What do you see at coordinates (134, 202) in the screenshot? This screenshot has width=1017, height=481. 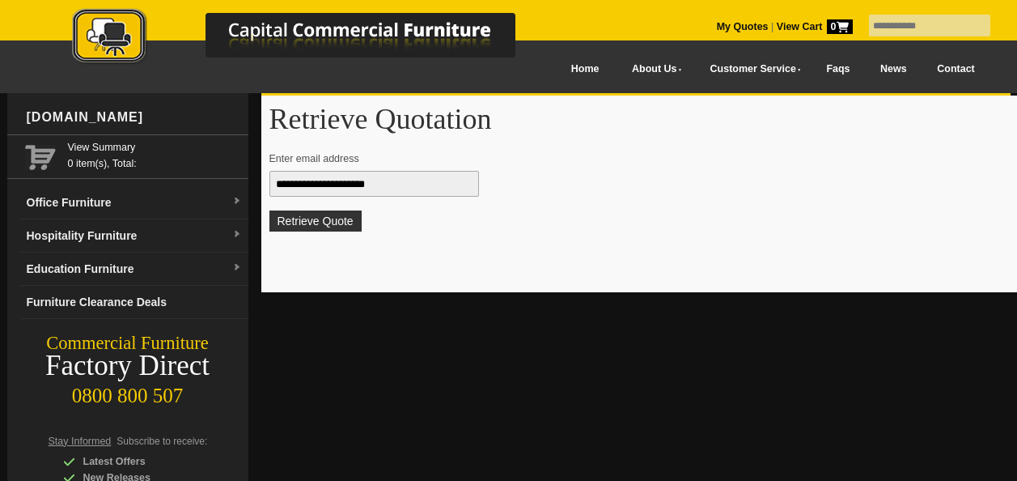 I see `a: Office Furnituredropdown` at bounding box center [134, 202].